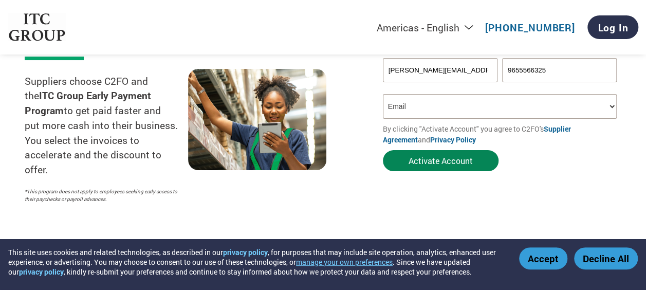 The width and height of the screenshot is (646, 290). Describe the element at coordinates (441, 160) in the screenshot. I see `button: Activate Account` at that location.